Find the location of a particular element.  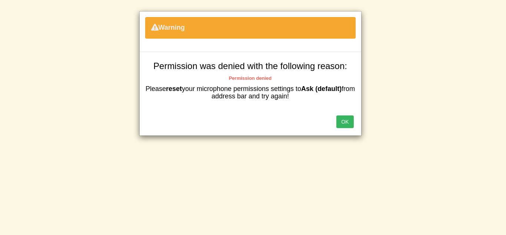

b: reset is located at coordinates (174, 89).